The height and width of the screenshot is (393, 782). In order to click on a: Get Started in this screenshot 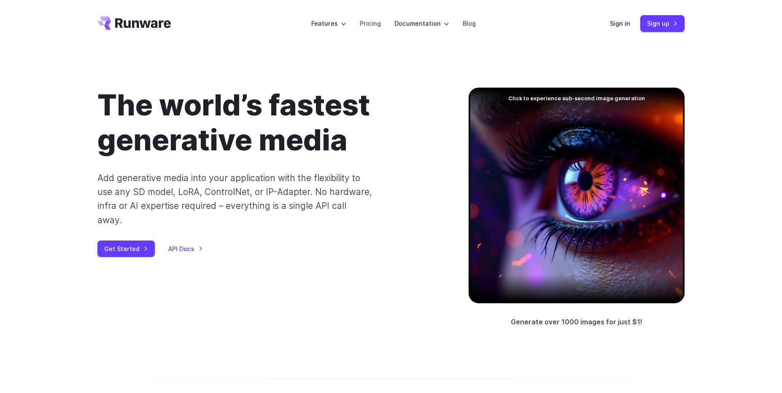, I will do `click(126, 249)`.